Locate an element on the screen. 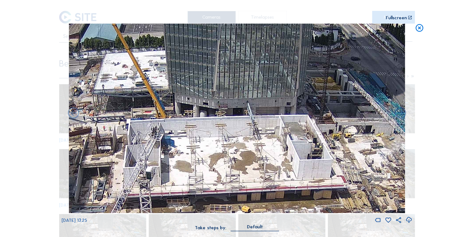  img: Image is located at coordinates (237, 118).